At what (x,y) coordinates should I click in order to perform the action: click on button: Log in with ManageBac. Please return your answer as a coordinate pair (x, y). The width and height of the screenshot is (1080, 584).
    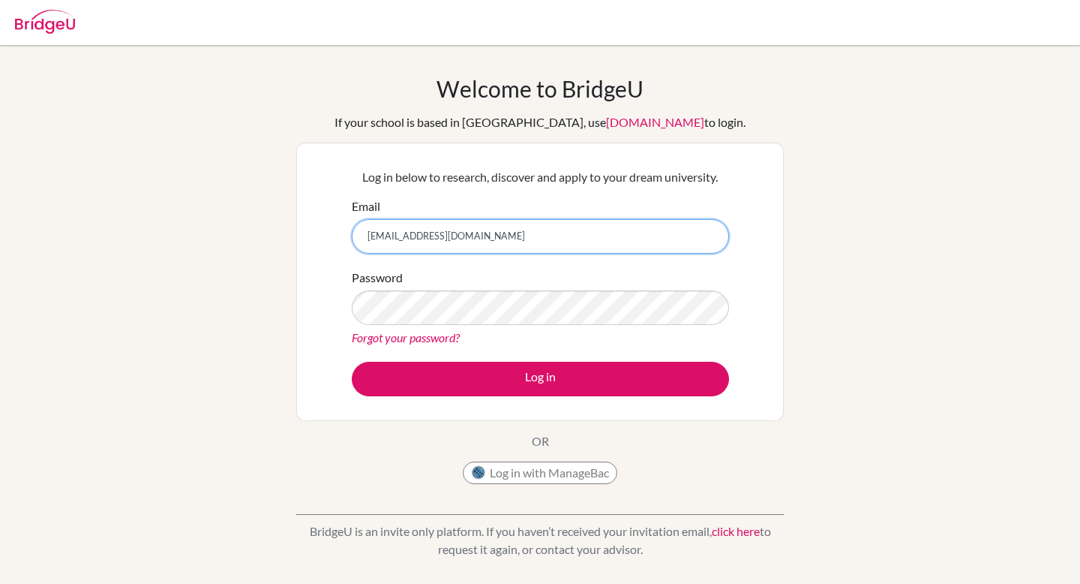
    Looking at the image, I should click on (540, 473).